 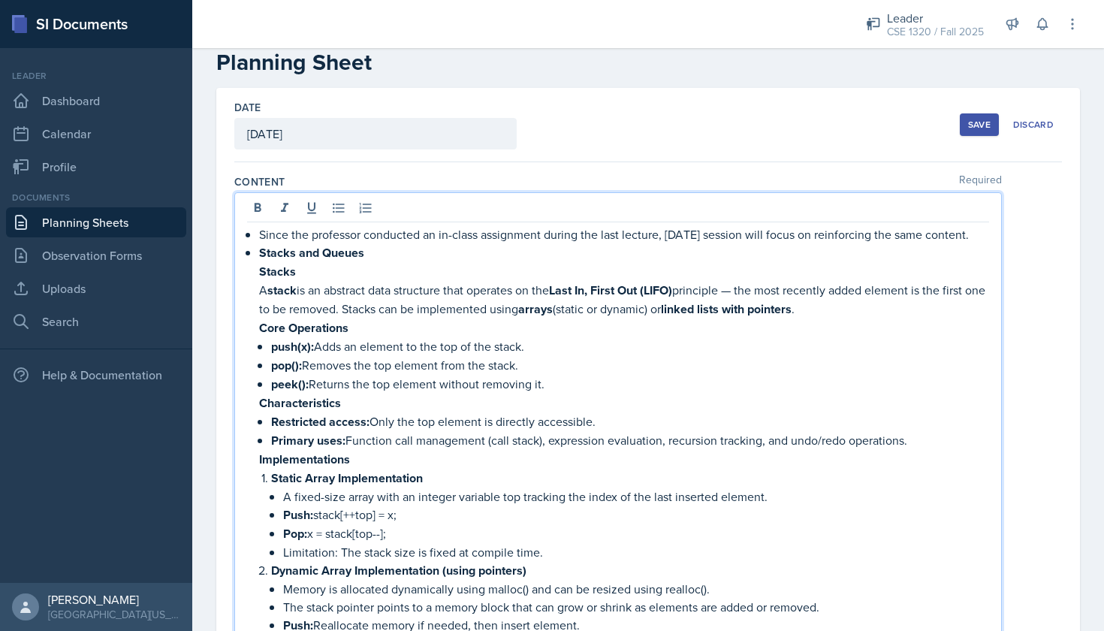 I want to click on a: Search, so click(x=96, y=321).